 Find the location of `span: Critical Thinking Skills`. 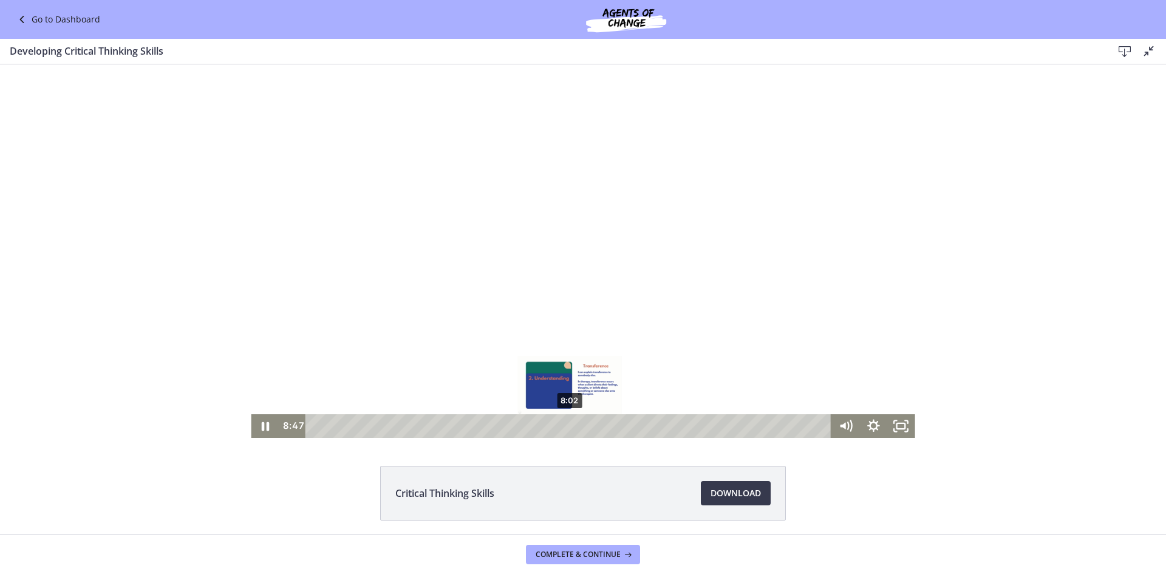

span: Critical Thinking Skills is located at coordinates (444, 493).